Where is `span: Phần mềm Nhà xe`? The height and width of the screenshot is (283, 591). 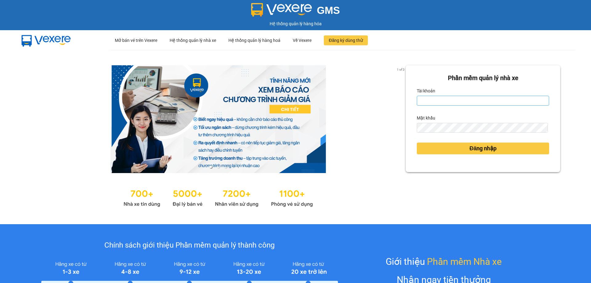 span: Phần mềm Nhà xe is located at coordinates (464, 261).